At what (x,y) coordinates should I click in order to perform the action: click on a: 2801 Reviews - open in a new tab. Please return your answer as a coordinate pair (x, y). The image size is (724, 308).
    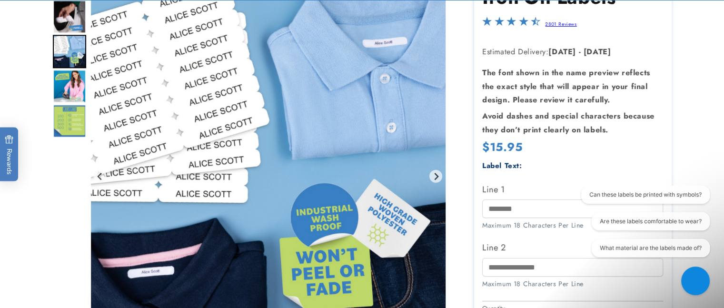
    Looking at the image, I should click on (561, 24).